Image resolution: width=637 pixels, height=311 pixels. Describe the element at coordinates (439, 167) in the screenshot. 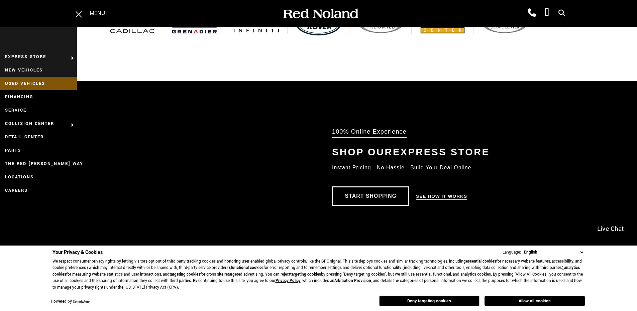

I see `div: Instant Pricing - No Hassle - Build Your Deal Online` at that location.